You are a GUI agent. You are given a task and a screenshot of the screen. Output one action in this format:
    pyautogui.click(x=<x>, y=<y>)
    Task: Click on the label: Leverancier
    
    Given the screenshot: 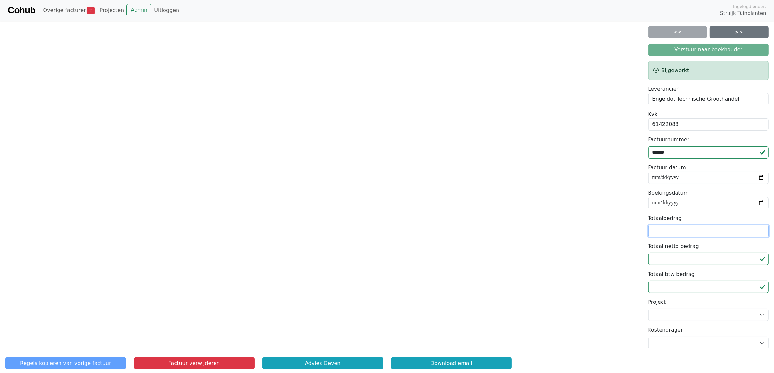 What is the action you would take?
    pyautogui.click(x=663, y=89)
    